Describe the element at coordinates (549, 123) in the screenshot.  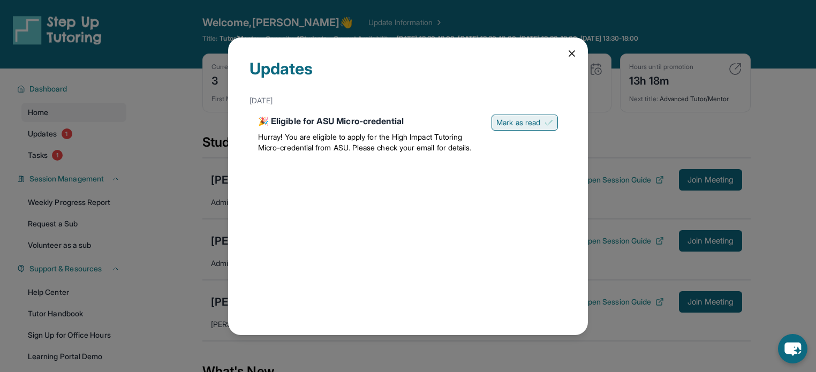
I see `img: Mark as read` at that location.